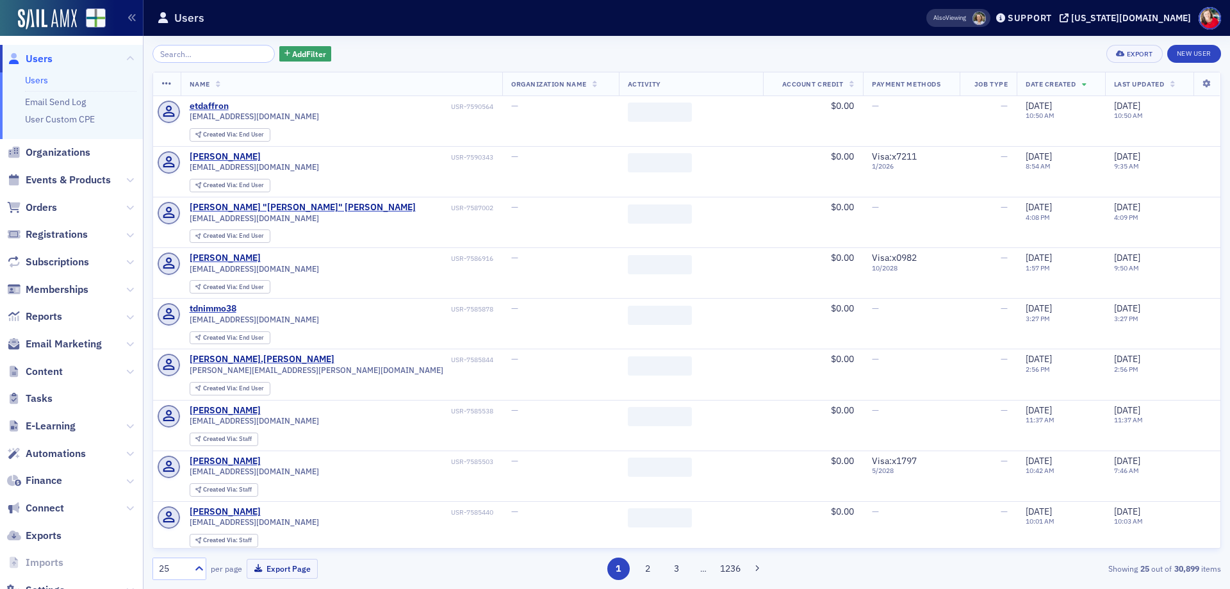  What do you see at coordinates (68, 180) in the screenshot?
I see `span: Events & Products` at bounding box center [68, 180].